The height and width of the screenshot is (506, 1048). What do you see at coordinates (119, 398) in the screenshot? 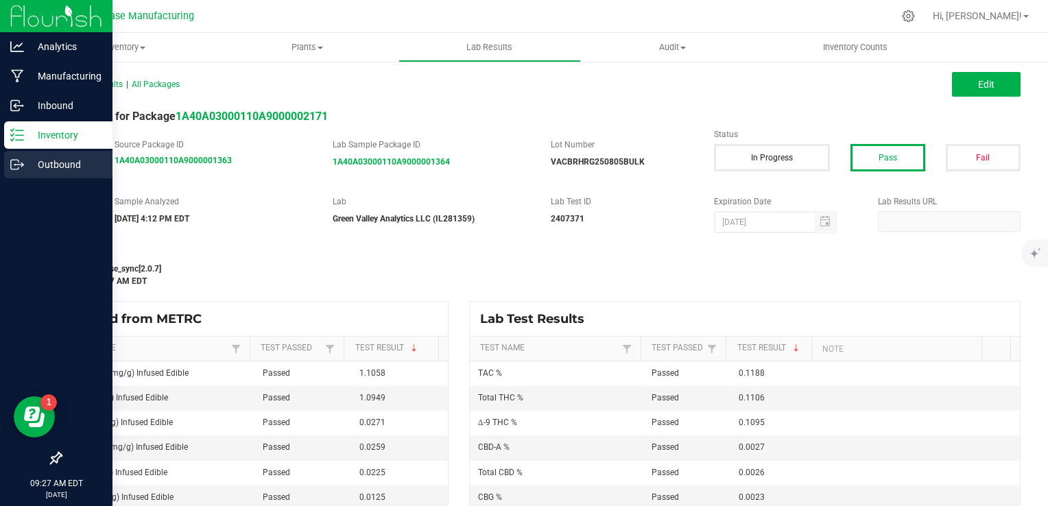
I see `span: THC (mg/g) Infused Edible` at bounding box center [119, 398].